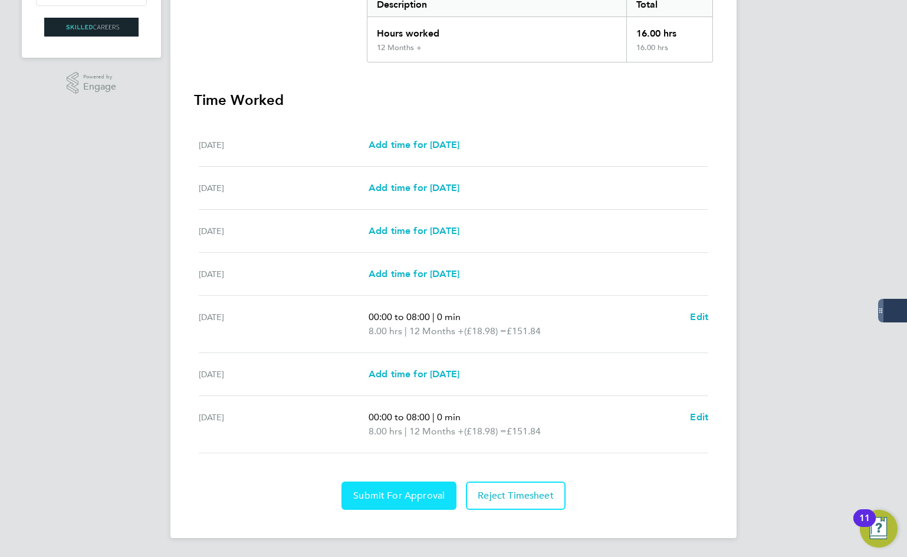  I want to click on span: Powered by, so click(100, 77).